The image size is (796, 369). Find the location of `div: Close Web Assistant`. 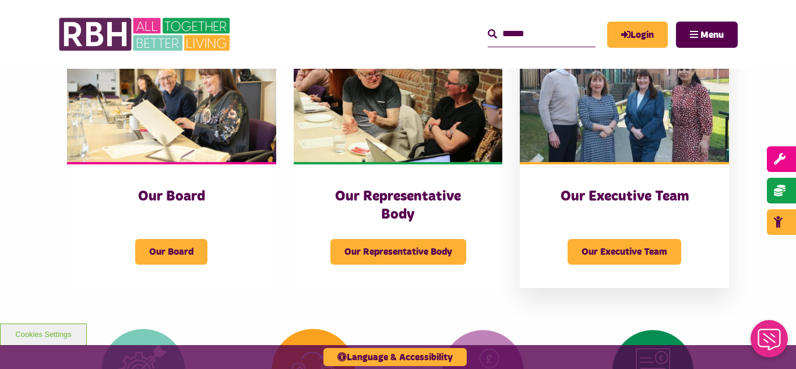

div: Close Web Assistant is located at coordinates (26, 22).